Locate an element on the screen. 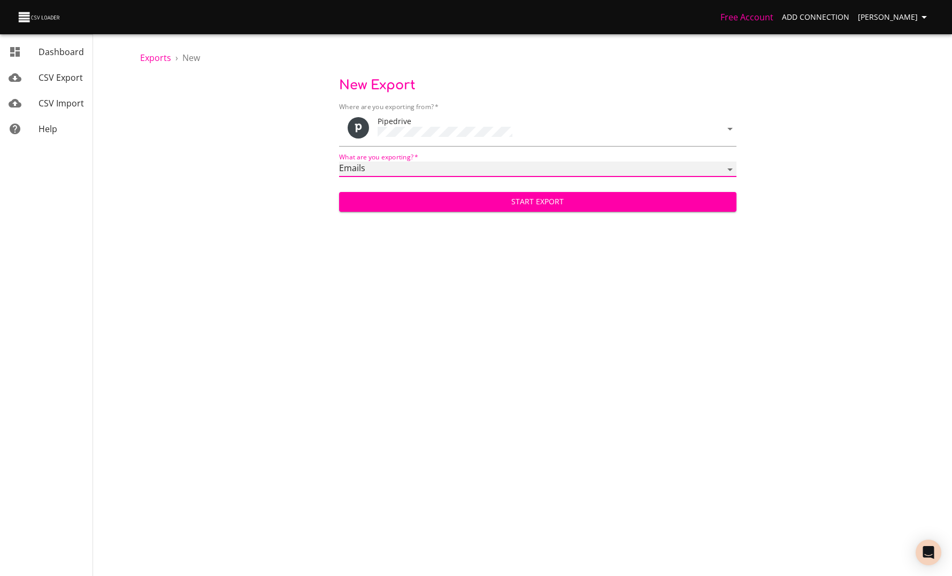 The width and height of the screenshot is (952, 576). span: Add Connection is located at coordinates (816, 17).